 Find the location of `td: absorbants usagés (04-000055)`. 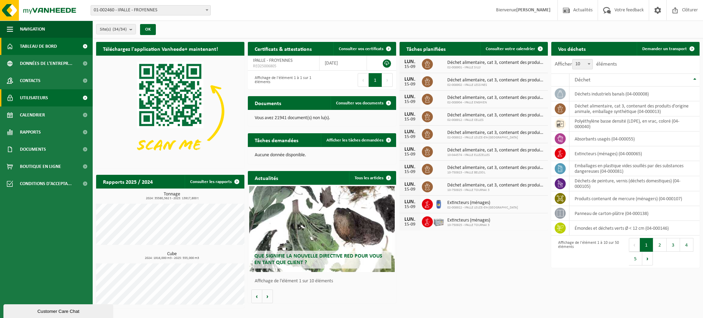

td: absorbants usagés (04-000055) is located at coordinates (634, 139).